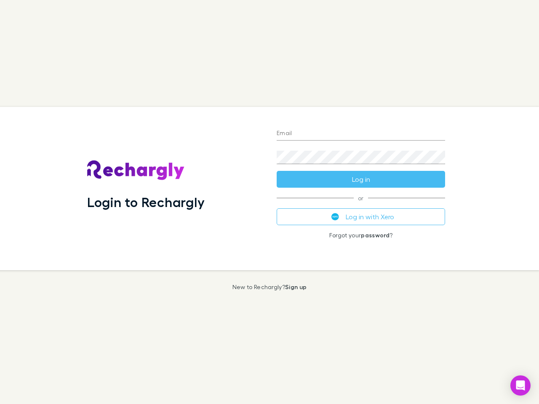 Image resolution: width=539 pixels, height=404 pixels. I want to click on img: Rechargly's Logo, so click(136, 170).